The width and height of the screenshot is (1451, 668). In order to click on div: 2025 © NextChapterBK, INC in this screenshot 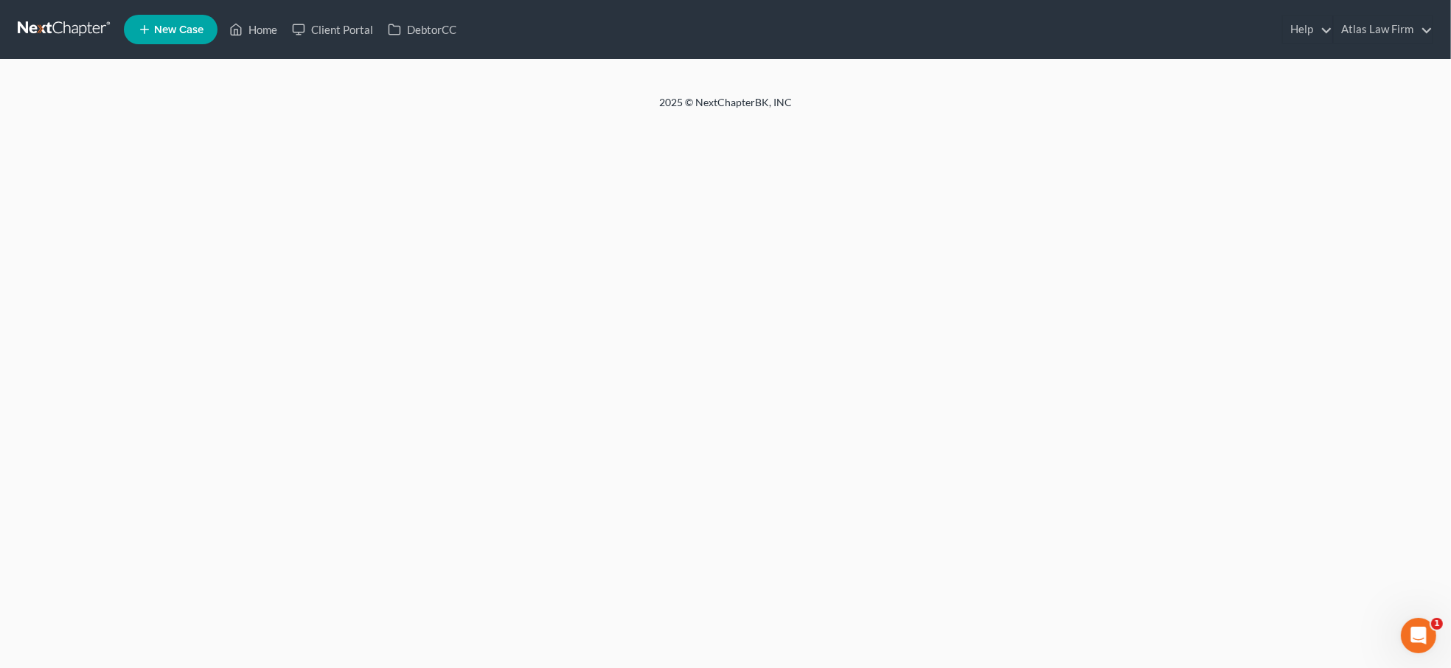, I will do `click(725, 108)`.